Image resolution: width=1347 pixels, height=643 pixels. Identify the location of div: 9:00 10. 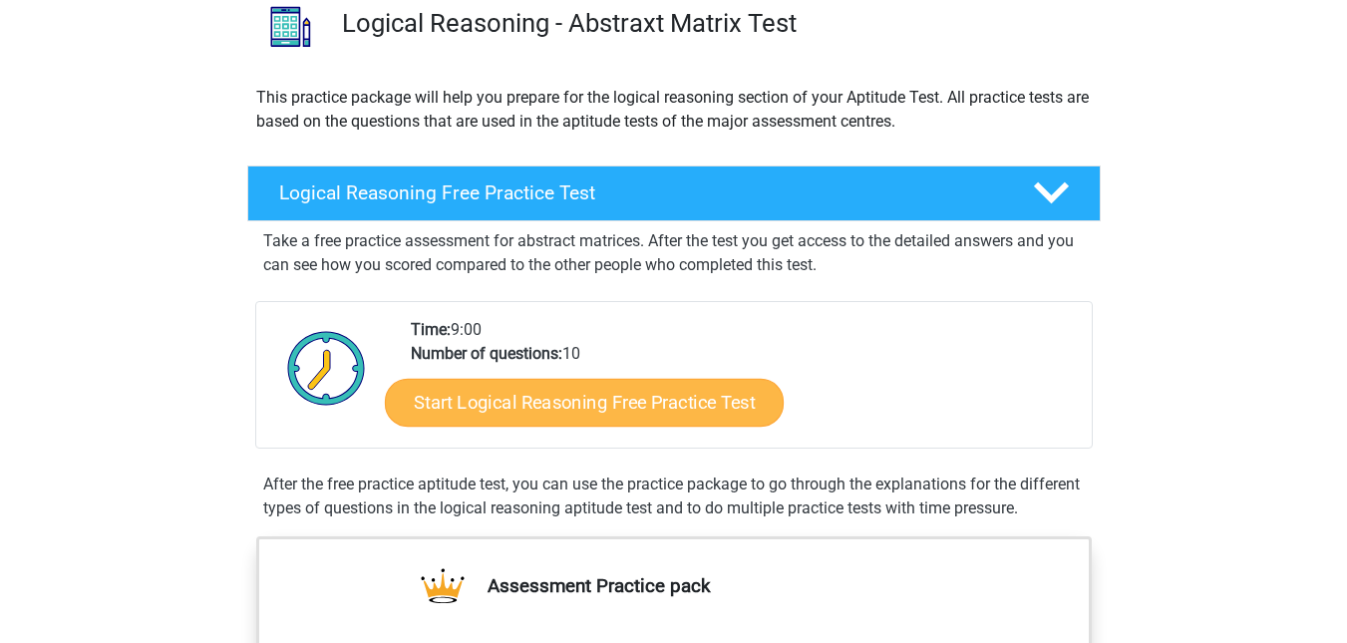
(743, 383).